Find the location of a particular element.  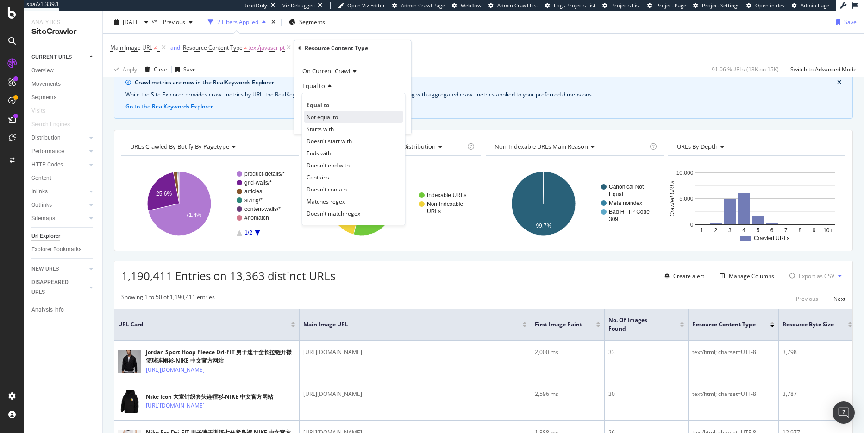

div: Next is located at coordinates (840, 298).